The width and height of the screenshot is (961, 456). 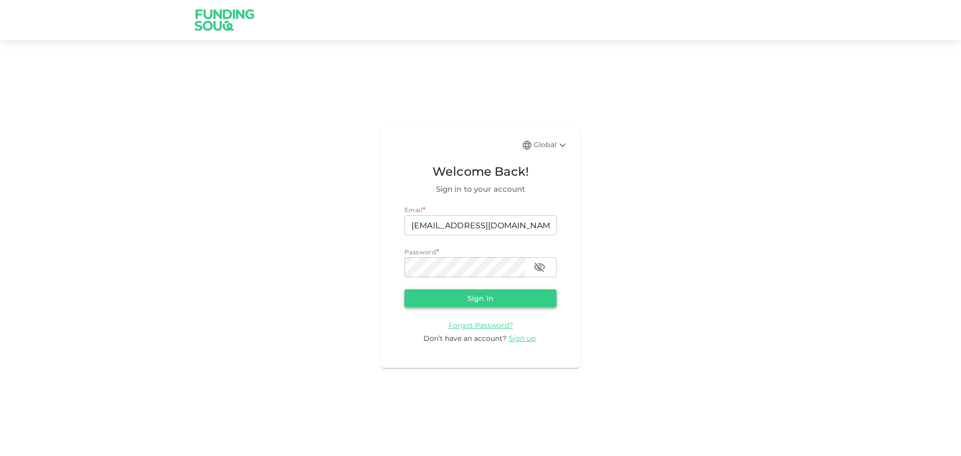 What do you see at coordinates (480, 189) in the screenshot?
I see `span: Sign in to your account` at bounding box center [480, 189].